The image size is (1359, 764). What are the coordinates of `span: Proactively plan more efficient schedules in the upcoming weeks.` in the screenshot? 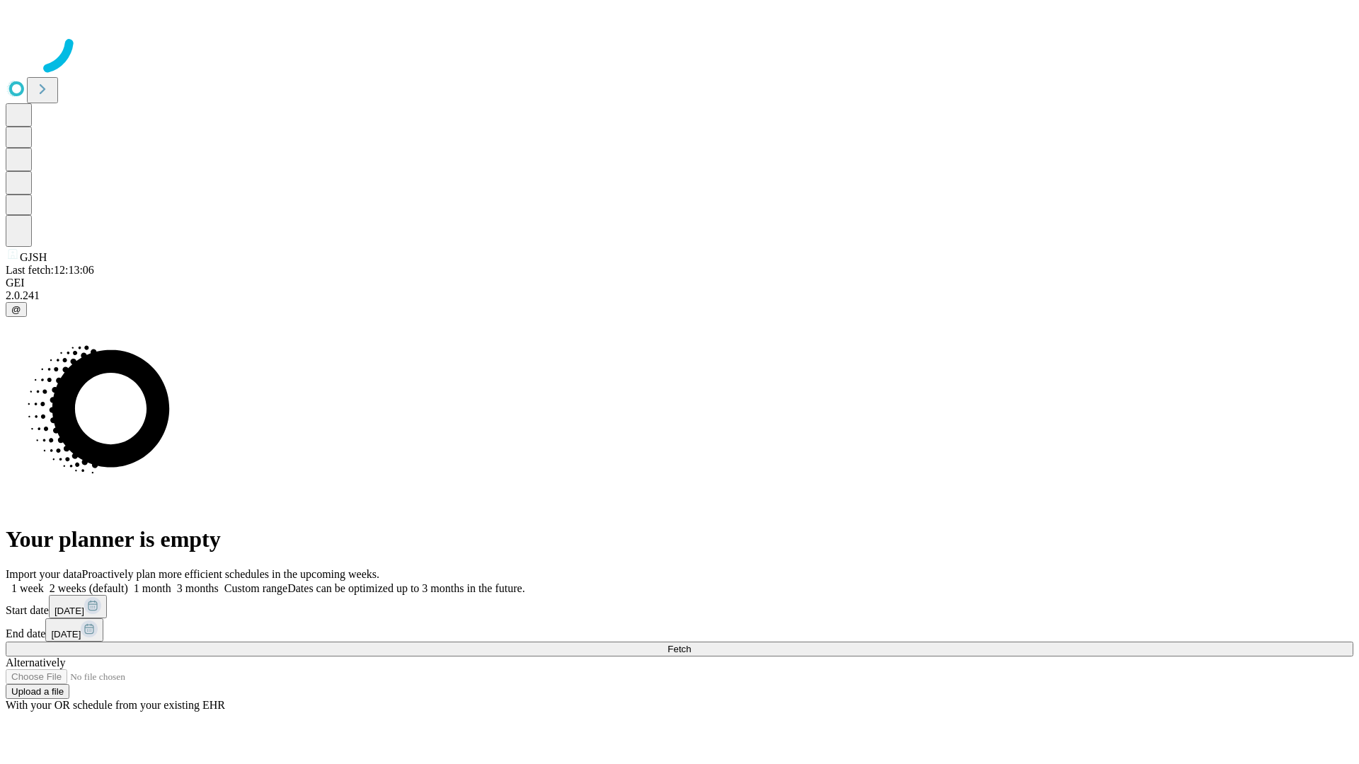 It's located at (231, 574).